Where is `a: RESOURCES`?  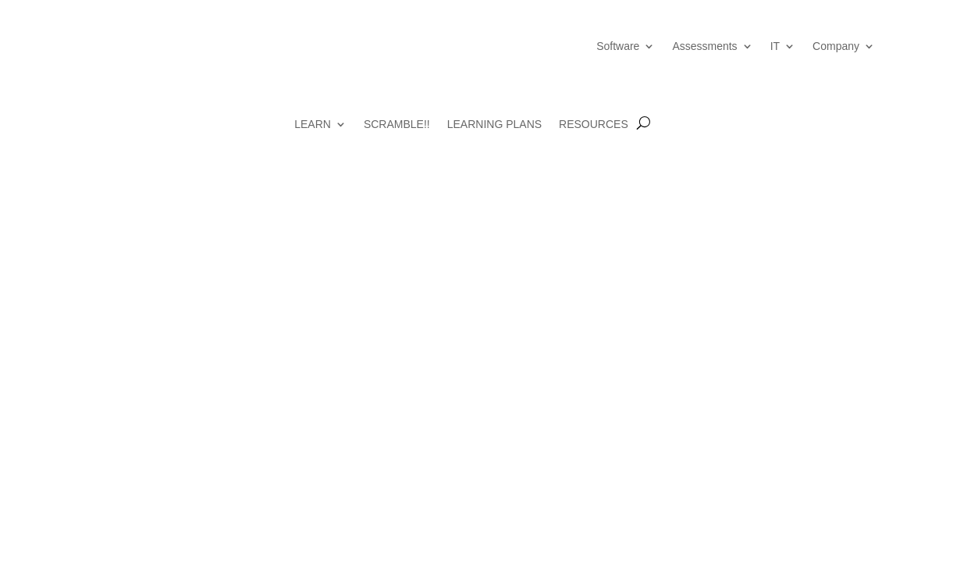
a: RESOURCES is located at coordinates (593, 135).